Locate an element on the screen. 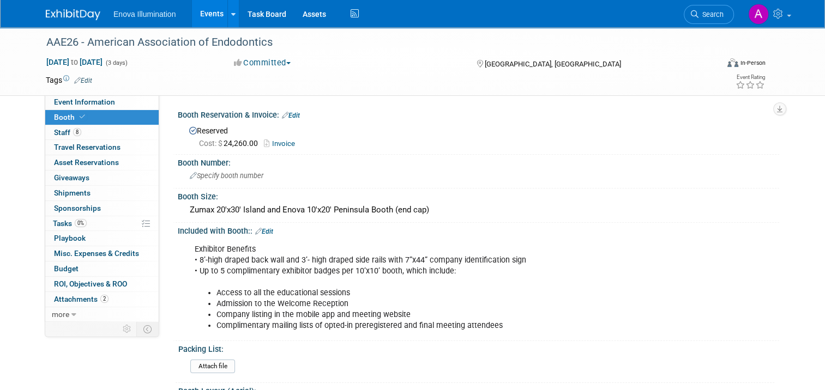 This screenshot has height=390, width=825. div: Zumax 20'x30' Island and Enova 10'x20' Peninsula Booth (end cap) is located at coordinates (478, 210).